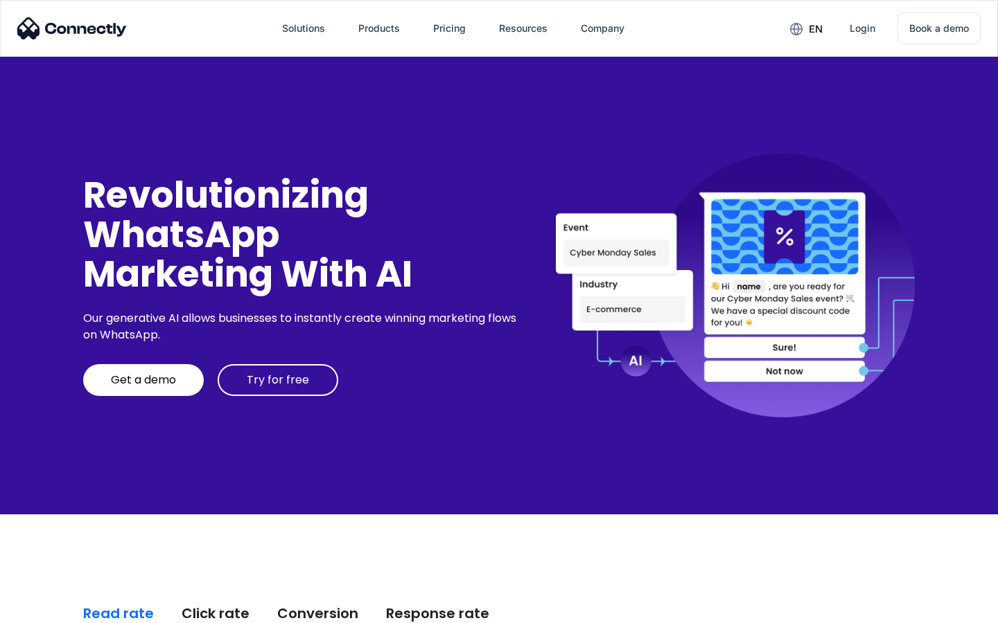 Image resolution: width=998 pixels, height=623 pixels. What do you see at coordinates (379, 28) in the screenshot?
I see `div: Products` at bounding box center [379, 28].